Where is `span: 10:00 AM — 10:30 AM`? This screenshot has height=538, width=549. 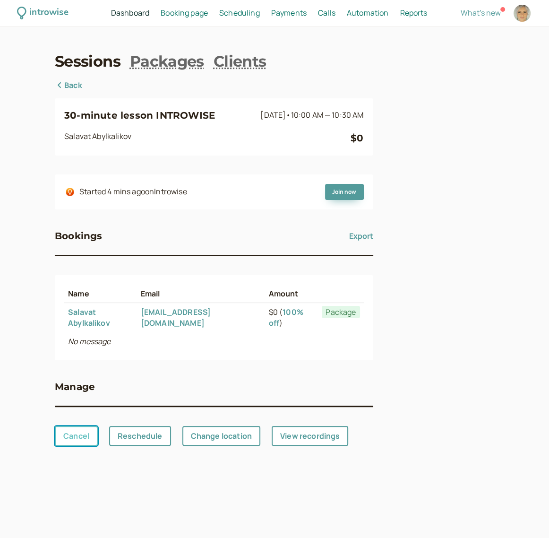 span: 10:00 AM — 10:30 AM is located at coordinates (327, 115).